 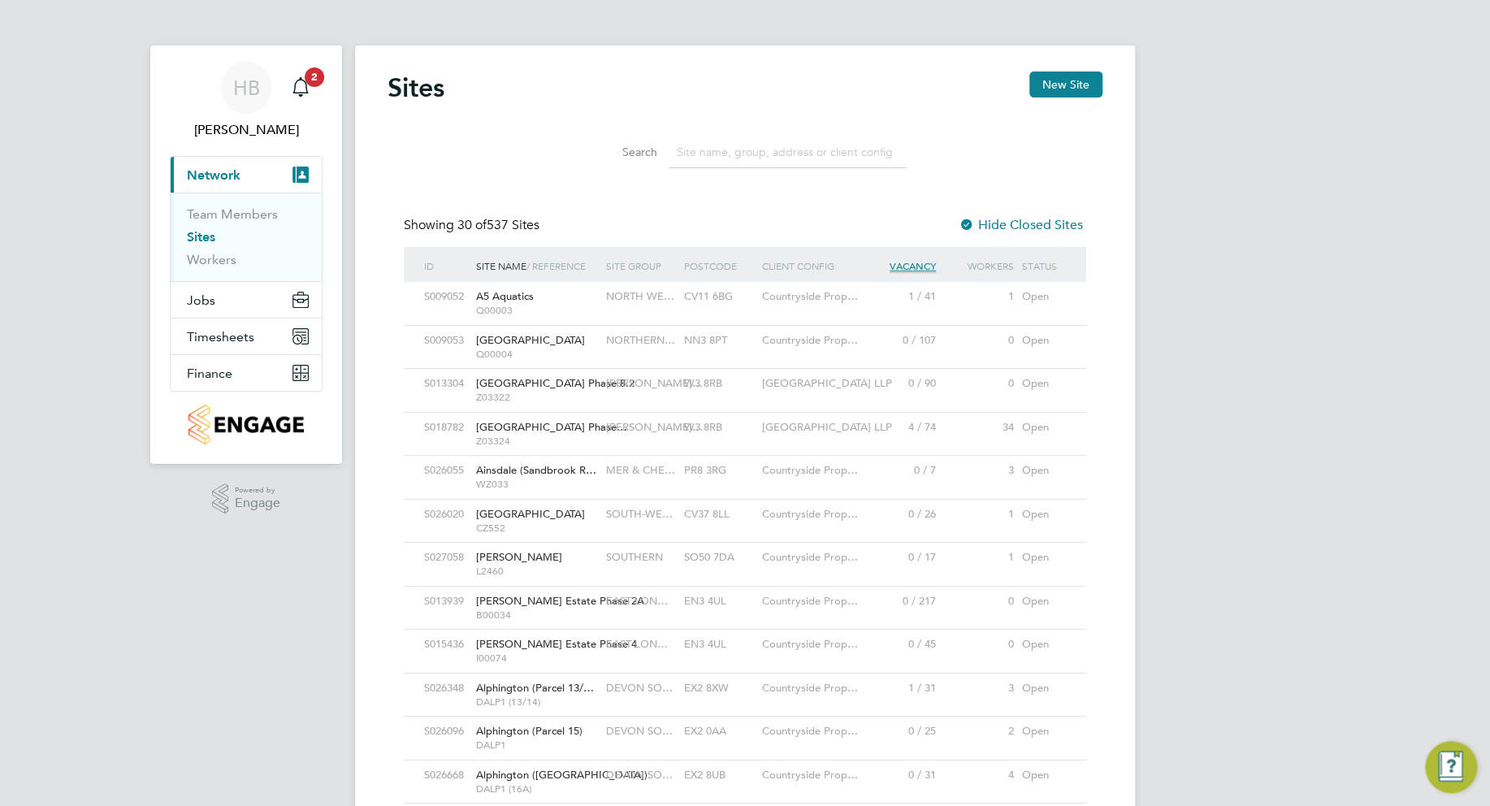 What do you see at coordinates (537, 528) in the screenshot?
I see `span: CZ552` at bounding box center [537, 528].